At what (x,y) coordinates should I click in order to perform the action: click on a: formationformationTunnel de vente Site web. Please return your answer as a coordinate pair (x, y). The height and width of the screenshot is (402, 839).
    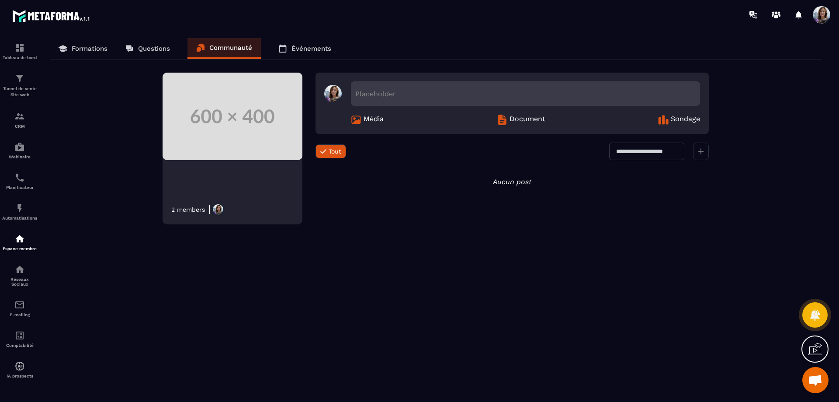
    Looking at the image, I should click on (20, 85).